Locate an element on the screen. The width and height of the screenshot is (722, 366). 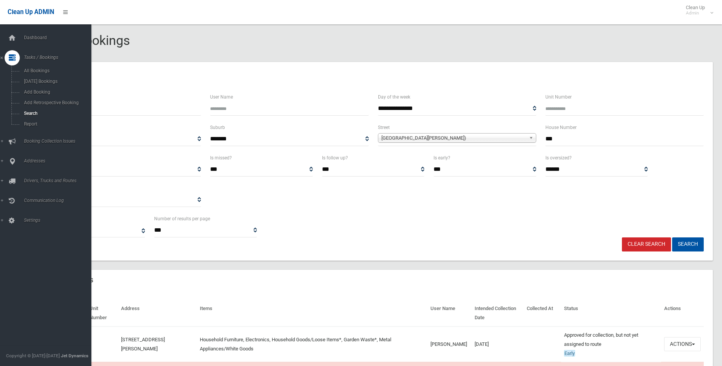
th: Status is located at coordinates (611, 313).